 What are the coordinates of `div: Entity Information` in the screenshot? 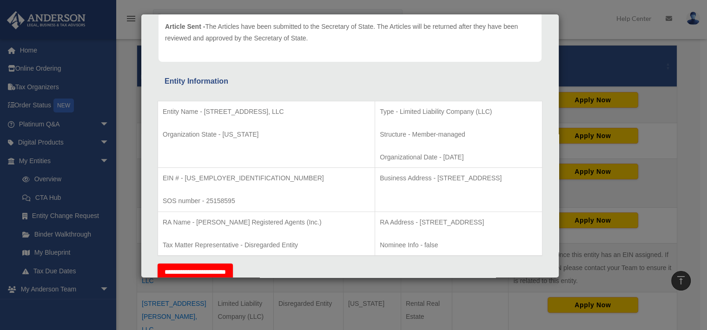 It's located at (350, 81).